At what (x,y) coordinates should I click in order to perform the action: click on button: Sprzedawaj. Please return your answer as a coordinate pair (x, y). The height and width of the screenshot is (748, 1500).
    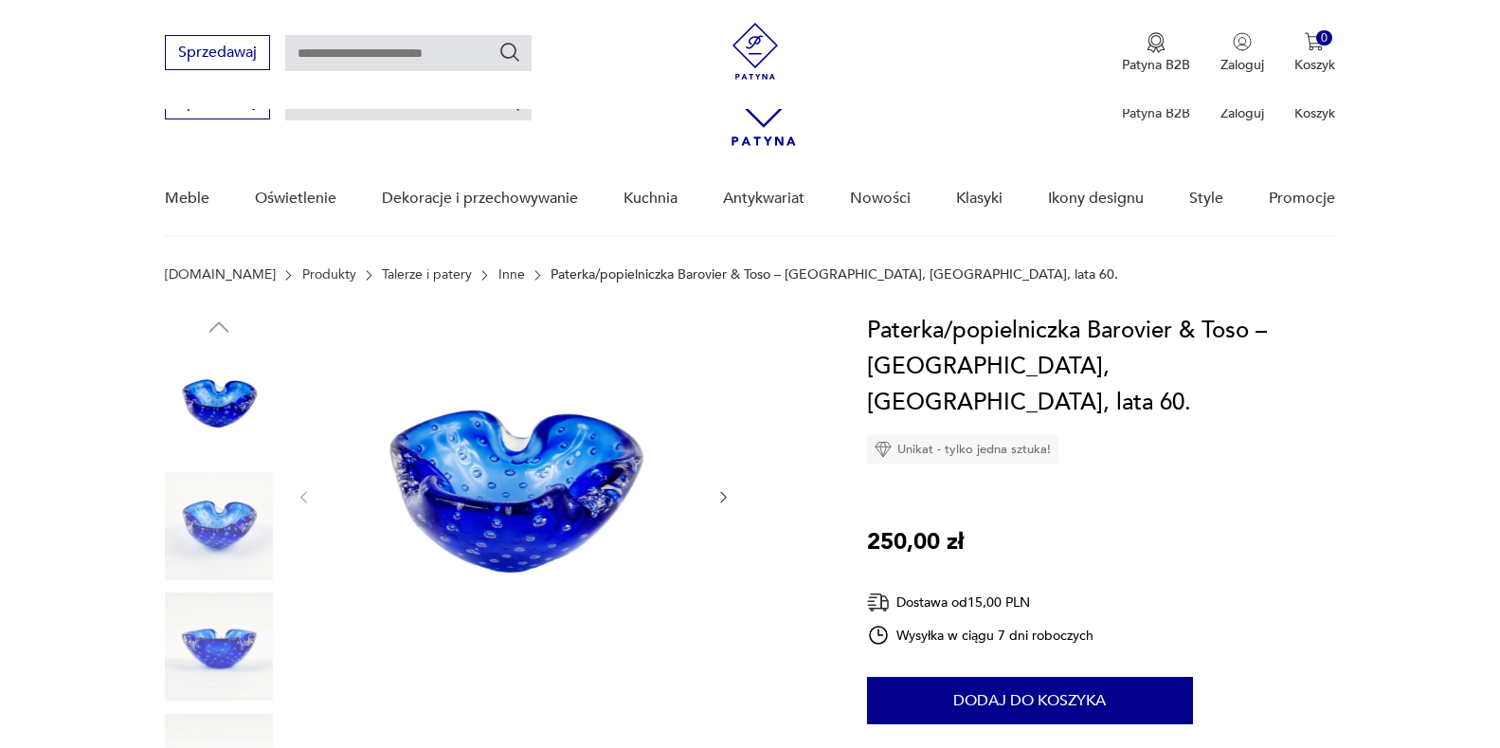
    Looking at the image, I should click on (217, 52).